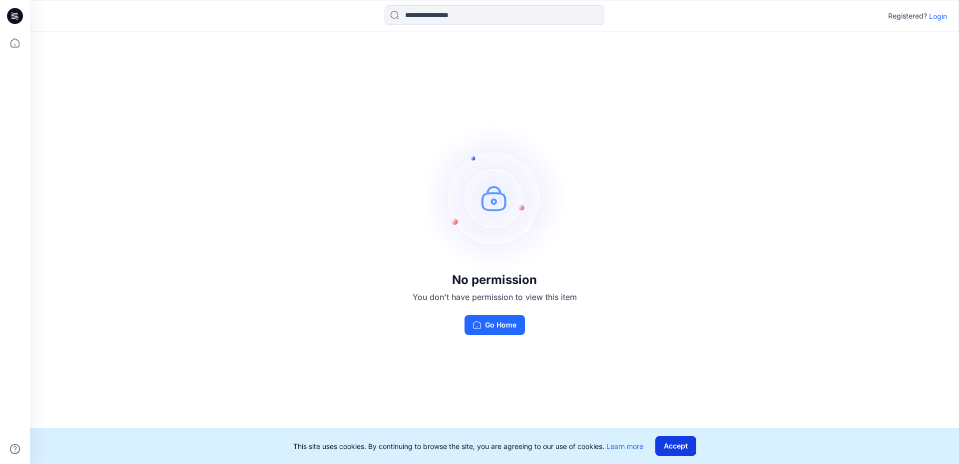 This screenshot has height=464, width=959. What do you see at coordinates (495, 297) in the screenshot?
I see `p: You don't have permission to view this item` at bounding box center [495, 297].